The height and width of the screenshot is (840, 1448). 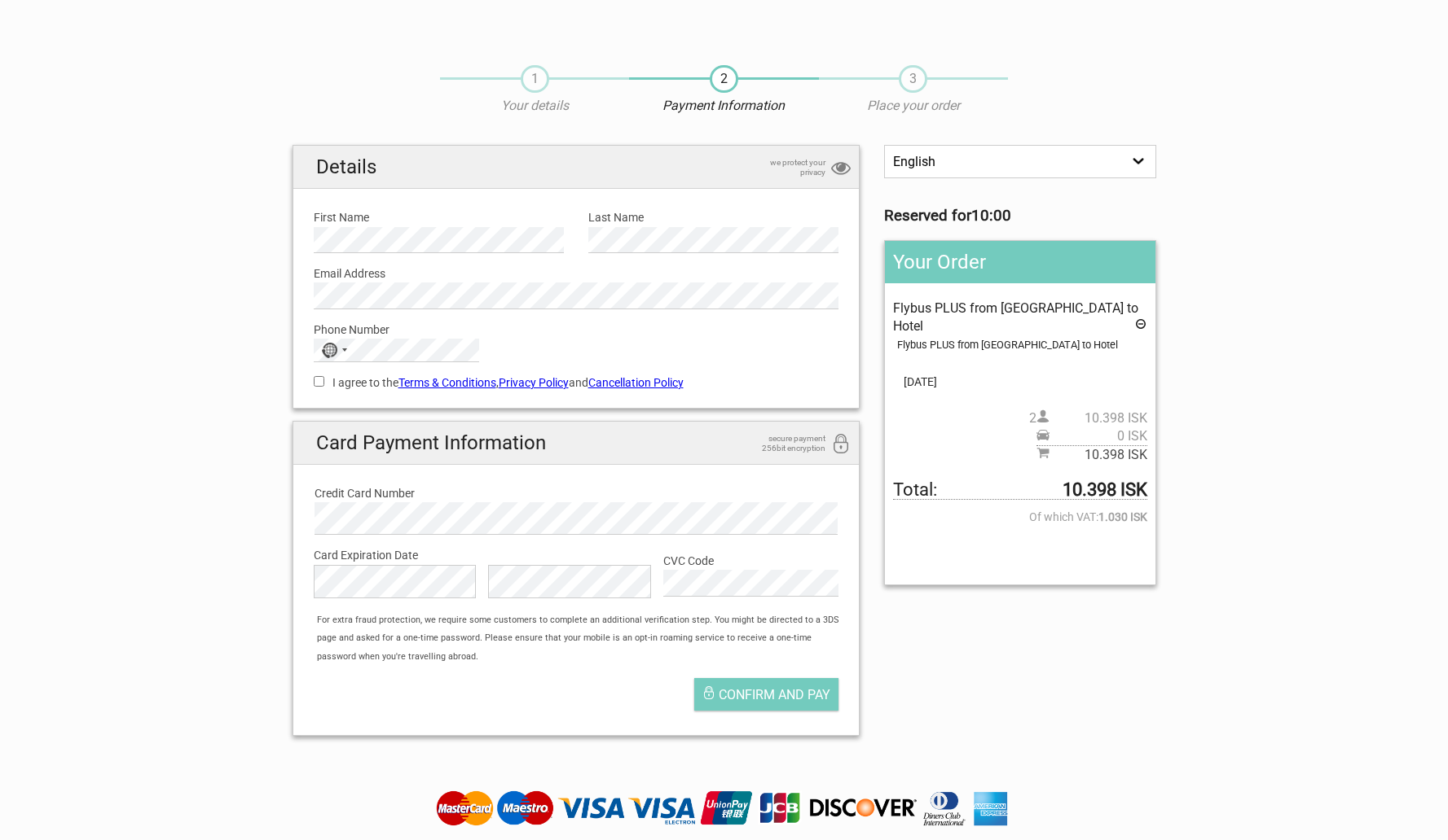 What do you see at coordinates (584, 638) in the screenshot?
I see `div: For extra fraud protection, we require some customers to complete an additional verification step...` at bounding box center [584, 638].